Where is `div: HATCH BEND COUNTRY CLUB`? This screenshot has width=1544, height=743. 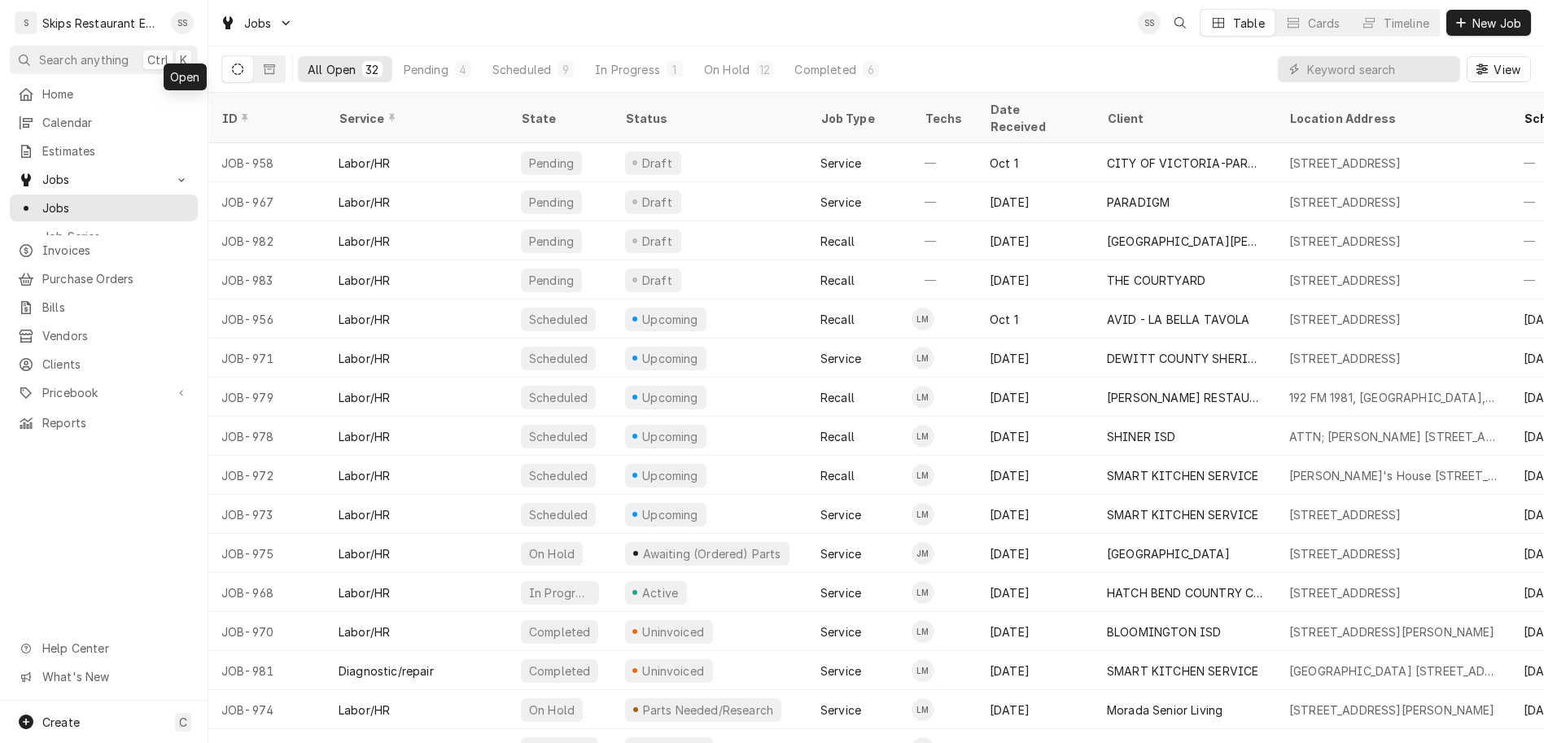 div: HATCH BEND COUNTRY CLUB is located at coordinates (1185, 592).